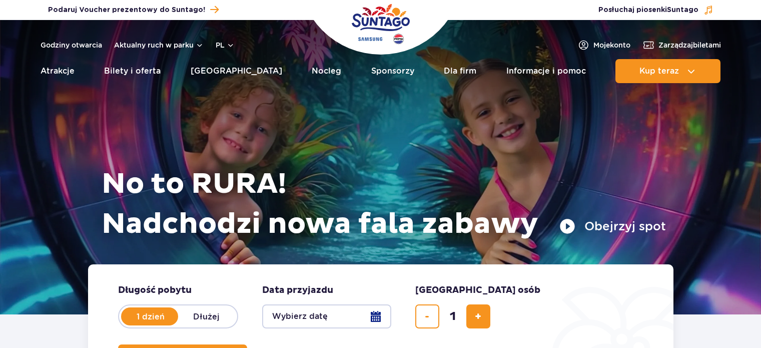 The width and height of the screenshot is (761, 348). I want to click on span: Kup teraz, so click(659, 71).